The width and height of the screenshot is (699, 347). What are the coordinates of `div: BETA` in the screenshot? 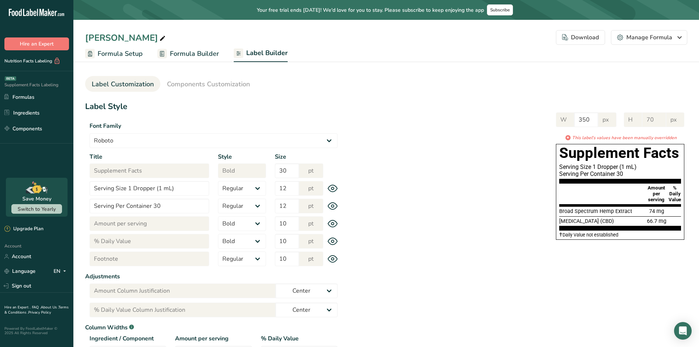 It's located at (10, 79).